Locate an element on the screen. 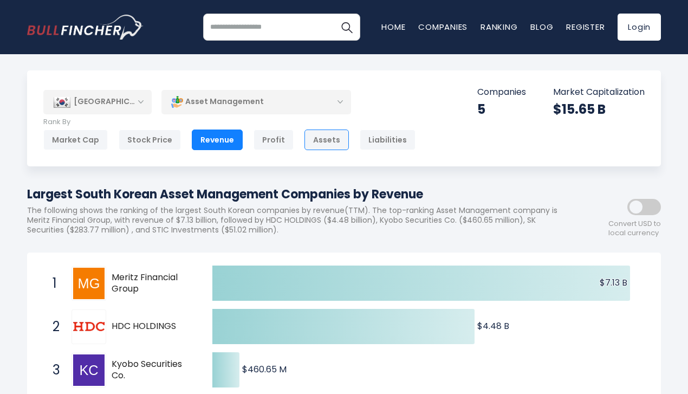 Image resolution: width=688 pixels, height=394 pixels. span: Meritz Financial Group is located at coordinates (152, 283).